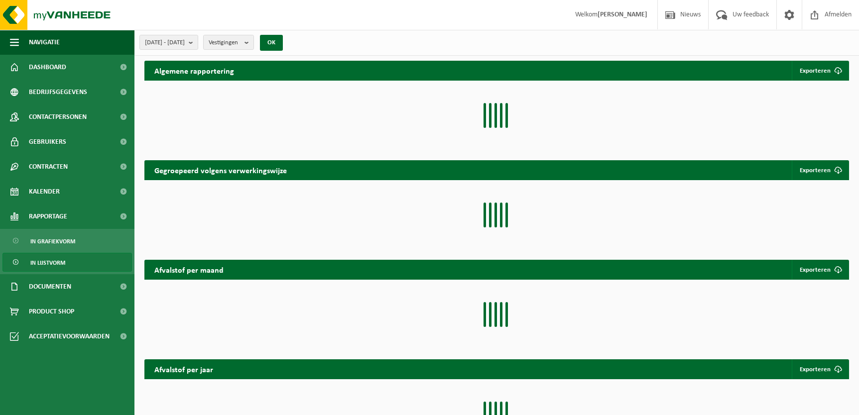 This screenshot has width=859, height=415. What do you see at coordinates (189, 269) in the screenshot?
I see `h2: Afvalstof per maand` at bounding box center [189, 269].